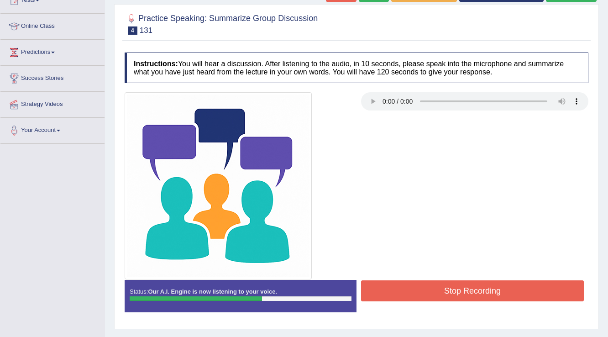 Image resolution: width=608 pixels, height=337 pixels. Describe the element at coordinates (472, 291) in the screenshot. I see `button: Stop Recording` at that location.